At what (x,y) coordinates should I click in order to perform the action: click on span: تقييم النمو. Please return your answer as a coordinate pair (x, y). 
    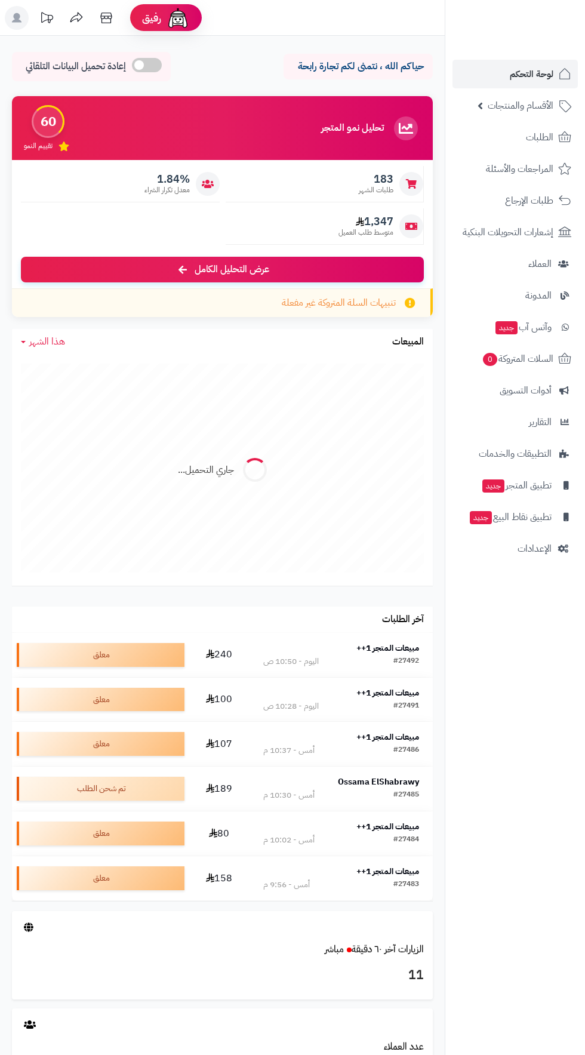
    Looking at the image, I should click on (38, 146).